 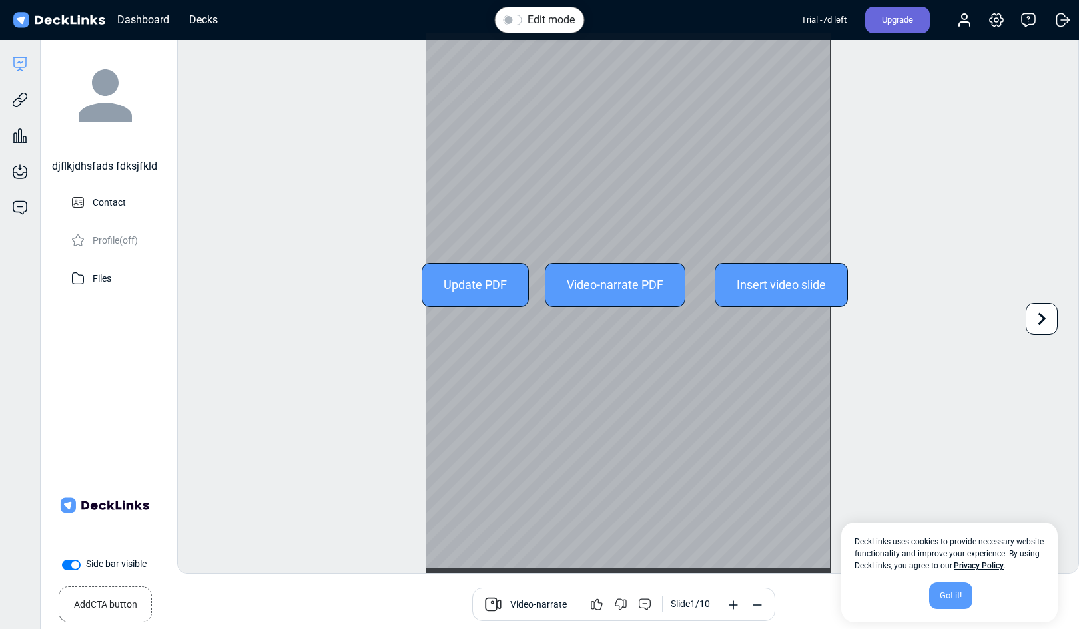 I want to click on label: Edit mode, so click(x=551, y=20).